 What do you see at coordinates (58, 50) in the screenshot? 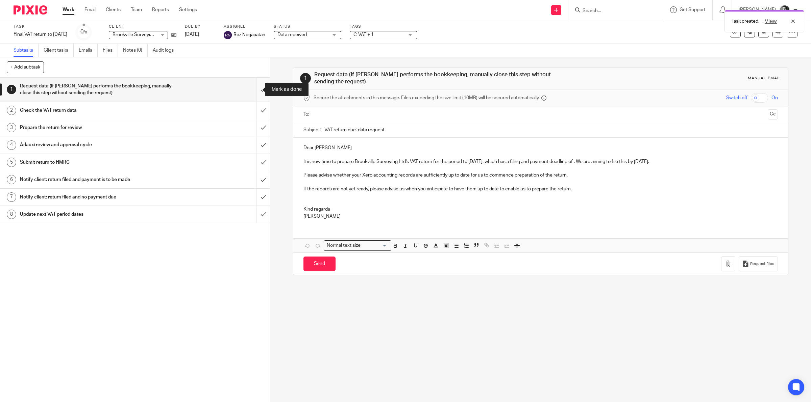
I see `a: Client tasks` at bounding box center [58, 50].